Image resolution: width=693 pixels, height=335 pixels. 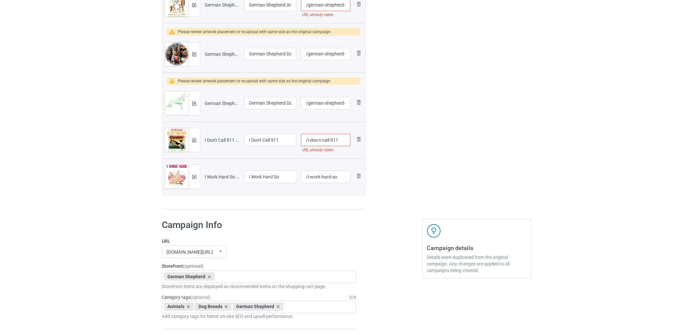 I want to click on label: Category tags, so click(x=186, y=297).